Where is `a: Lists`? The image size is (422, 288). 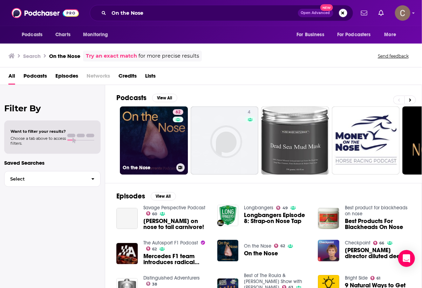
a: Lists is located at coordinates (150, 77).